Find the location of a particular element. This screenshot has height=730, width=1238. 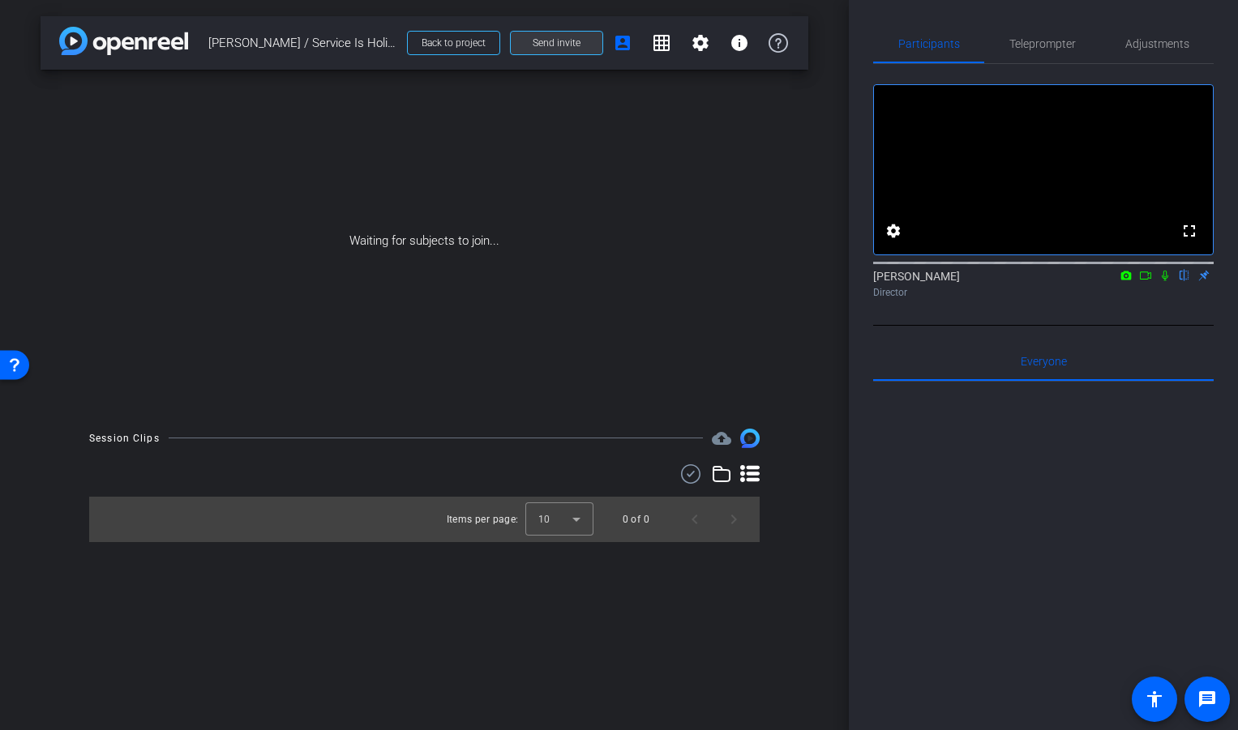

div: 0 of 0 is located at coordinates (636, 520).